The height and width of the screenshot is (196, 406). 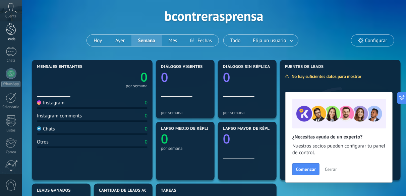 I want to click on div: WhatsApp, so click(x=11, y=84).